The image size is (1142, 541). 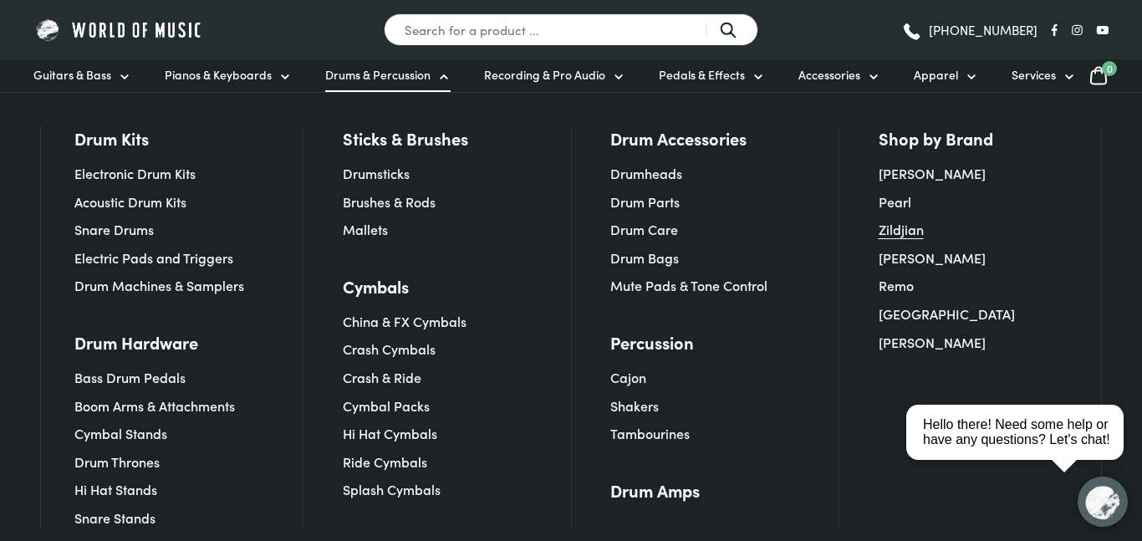 What do you see at coordinates (365, 229) in the screenshot?
I see `a: Mallets` at bounding box center [365, 229].